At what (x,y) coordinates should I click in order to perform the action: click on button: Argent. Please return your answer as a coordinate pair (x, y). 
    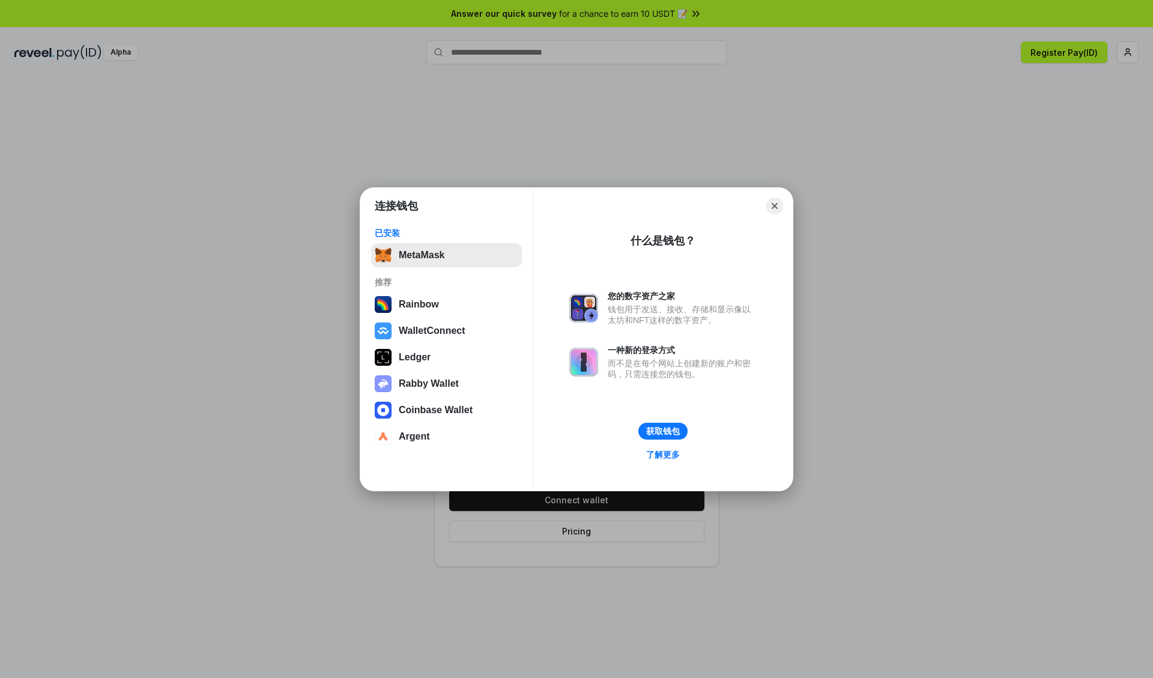
    Looking at the image, I should click on (446, 437).